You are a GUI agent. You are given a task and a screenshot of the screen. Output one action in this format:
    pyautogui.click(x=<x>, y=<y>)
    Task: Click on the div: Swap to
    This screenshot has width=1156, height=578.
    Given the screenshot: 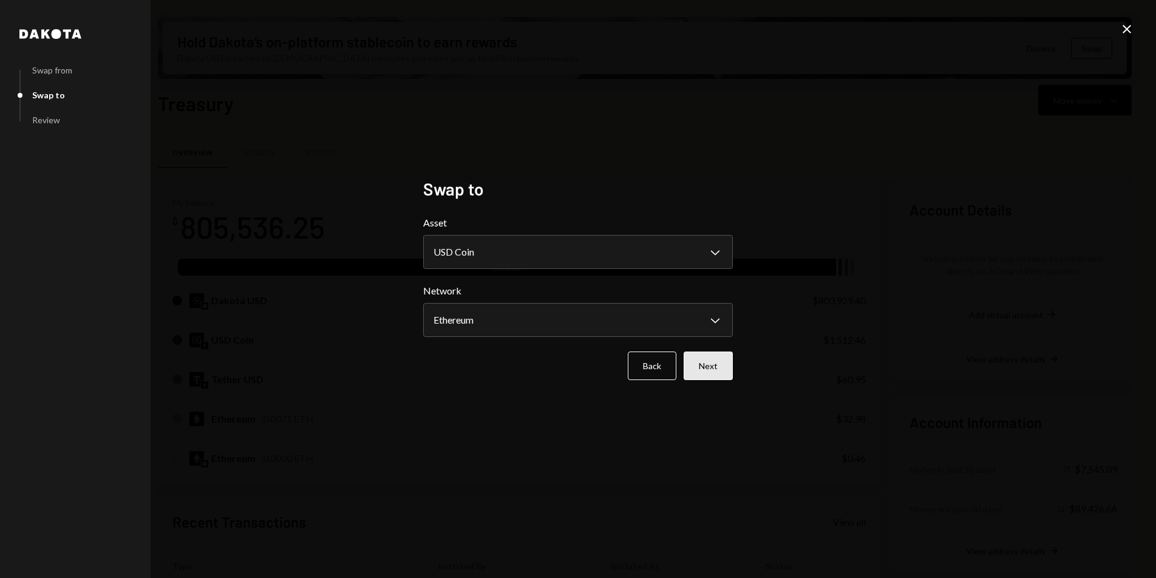 What is the action you would take?
    pyautogui.click(x=49, y=95)
    